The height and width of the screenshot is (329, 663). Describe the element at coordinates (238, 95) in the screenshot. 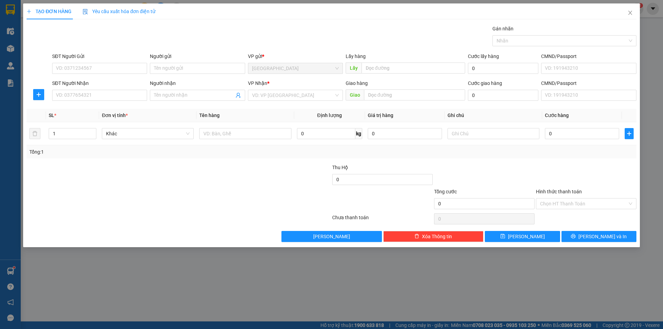

I see `span: user-add` at that location.